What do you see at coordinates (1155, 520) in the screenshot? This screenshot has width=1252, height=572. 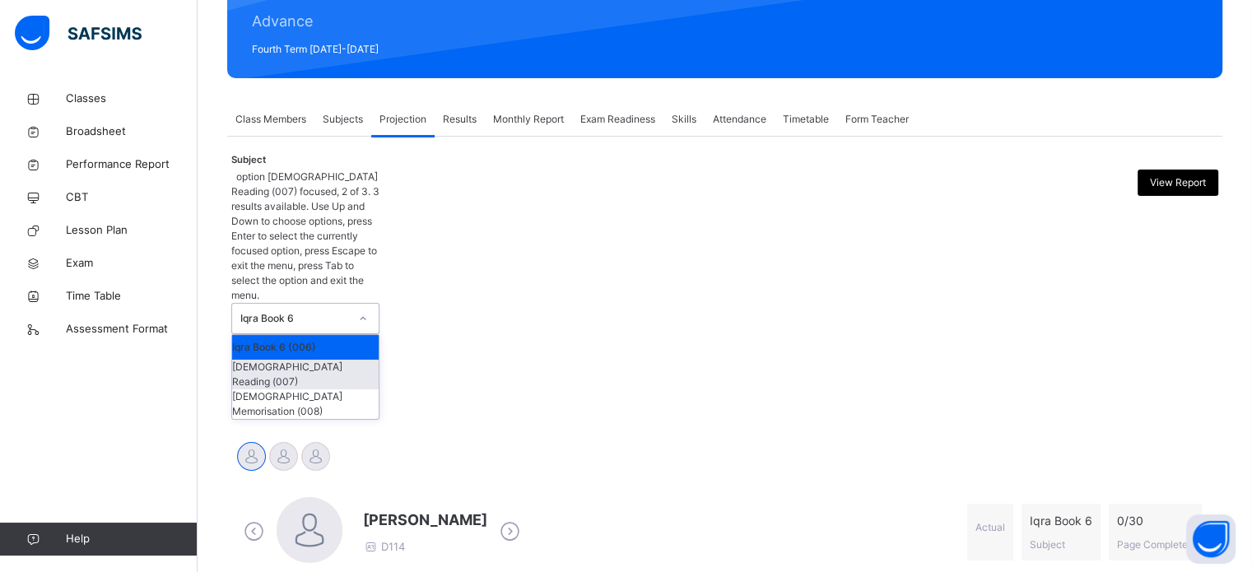 I see `span: 0 / 30` at bounding box center [1155, 520].